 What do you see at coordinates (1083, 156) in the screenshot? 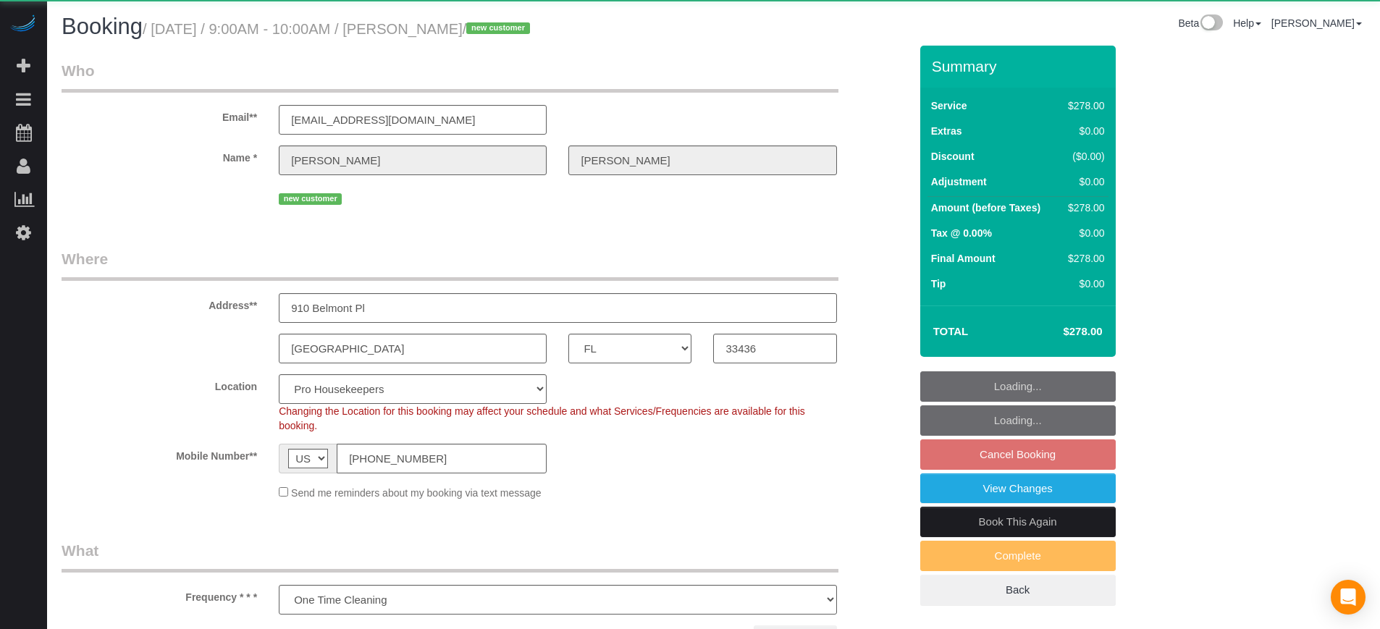
I see `div: ($0.00)` at bounding box center [1083, 156].